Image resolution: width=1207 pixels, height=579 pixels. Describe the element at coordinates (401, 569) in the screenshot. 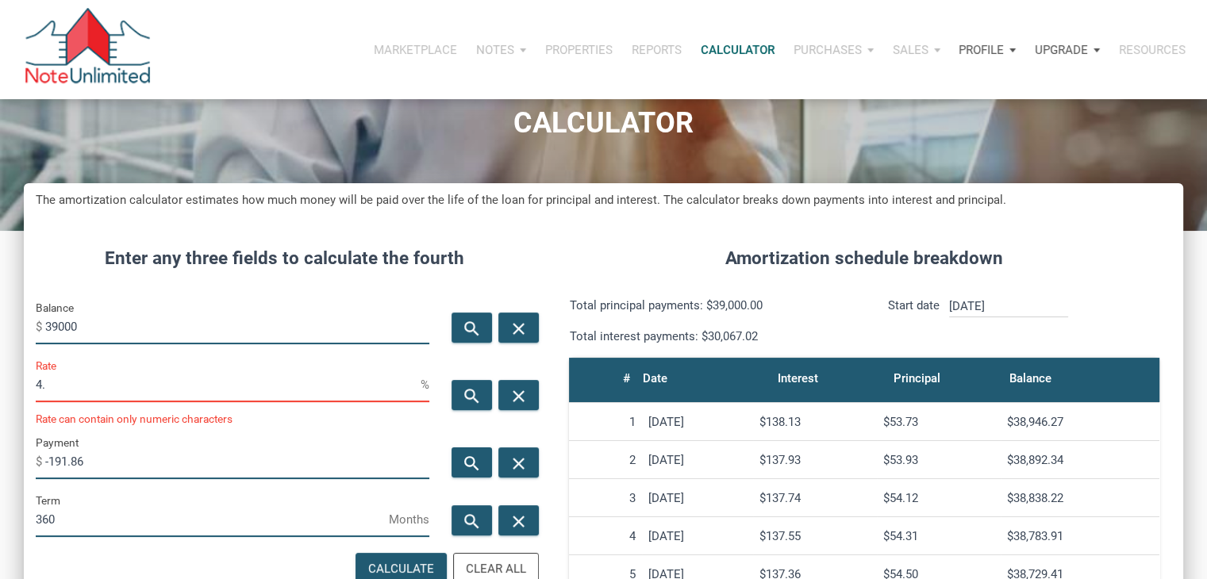

I see `div: Calculate` at that location.